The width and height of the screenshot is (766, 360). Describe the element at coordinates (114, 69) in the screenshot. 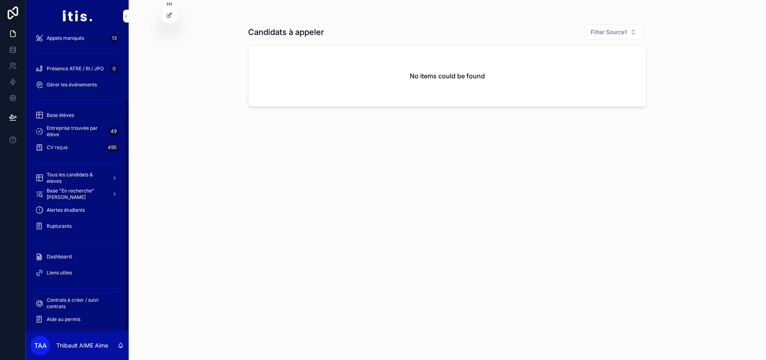

I see `div: 0` at that location.